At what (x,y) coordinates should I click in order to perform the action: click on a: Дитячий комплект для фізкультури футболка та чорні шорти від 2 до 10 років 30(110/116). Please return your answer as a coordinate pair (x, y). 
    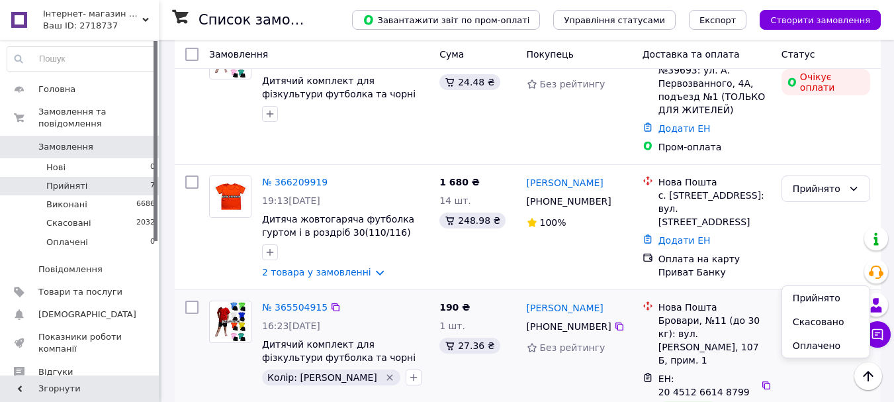
    Looking at the image, I should click on (339, 364).